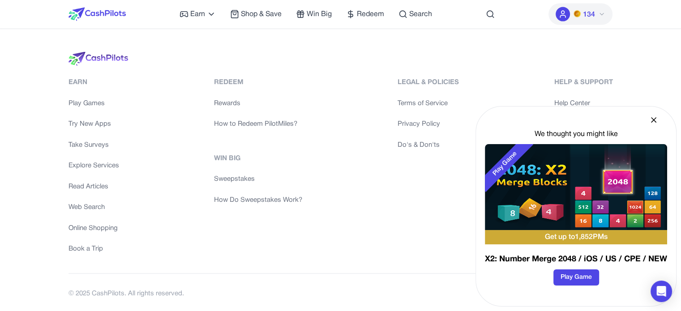 This screenshot has width=681, height=311. What do you see at coordinates (258, 82) in the screenshot?
I see `div: Redeem` at bounding box center [258, 82].